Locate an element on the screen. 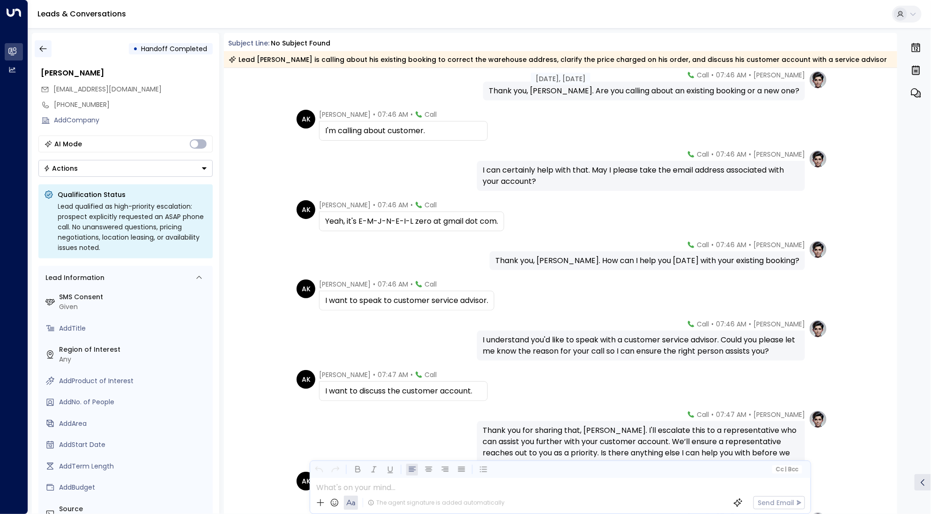  div: I can certainly help with that. May I please take the email address associated with your account? is located at coordinates (641, 176).